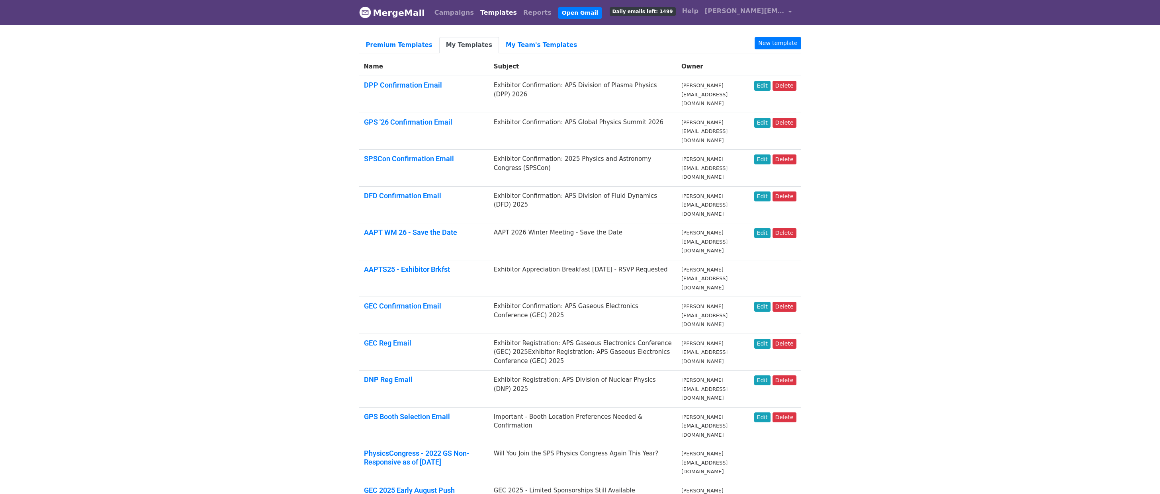 The image size is (1160, 494). What do you see at coordinates (580, 13) in the screenshot?
I see `a: Open Gmail` at bounding box center [580, 13].